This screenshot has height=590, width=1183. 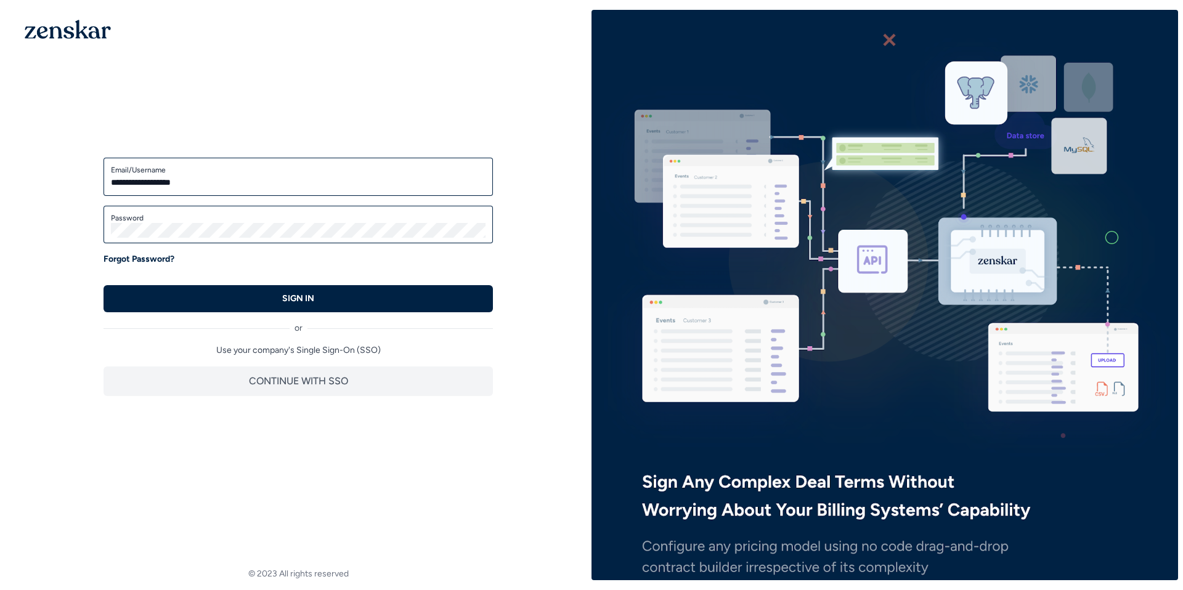 What do you see at coordinates (298, 324) in the screenshot?
I see `div: or` at bounding box center [298, 324].